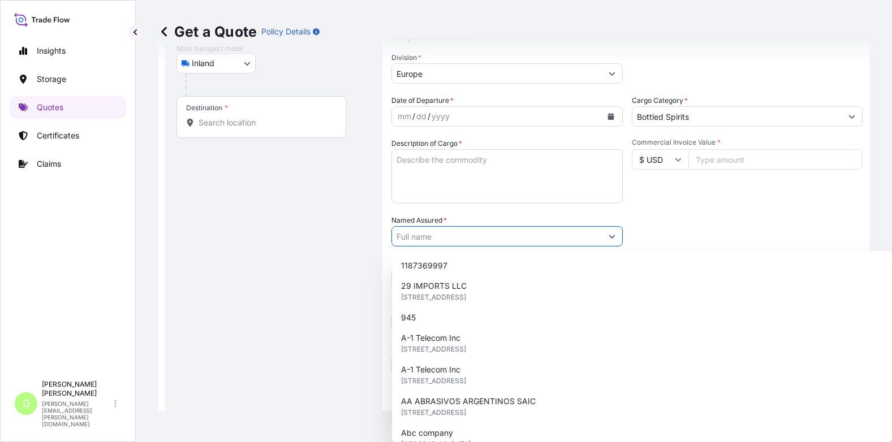  What do you see at coordinates (49, 164) in the screenshot?
I see `p: Claims` at bounding box center [49, 164].